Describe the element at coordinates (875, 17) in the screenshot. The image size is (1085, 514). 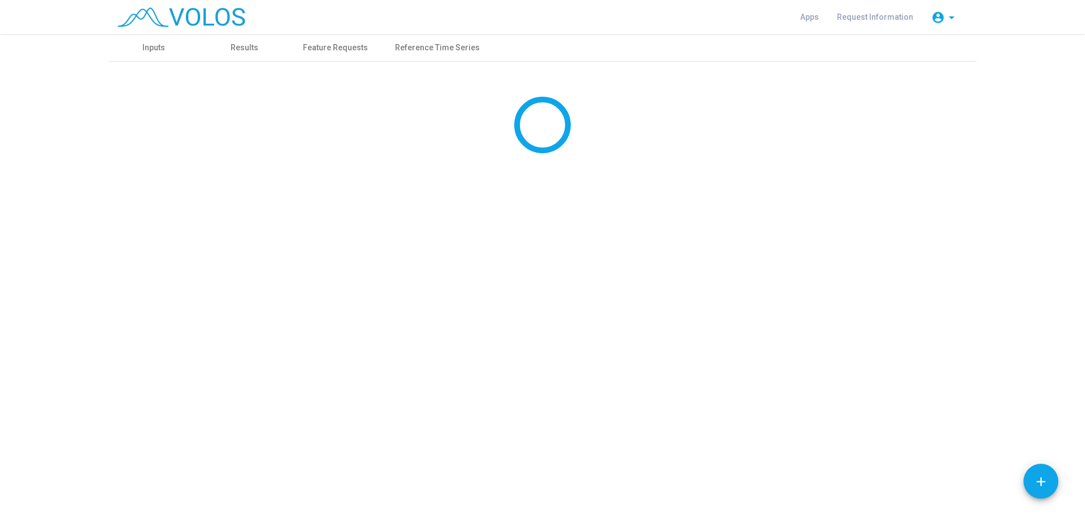
I see `a: Request Information` at that location.